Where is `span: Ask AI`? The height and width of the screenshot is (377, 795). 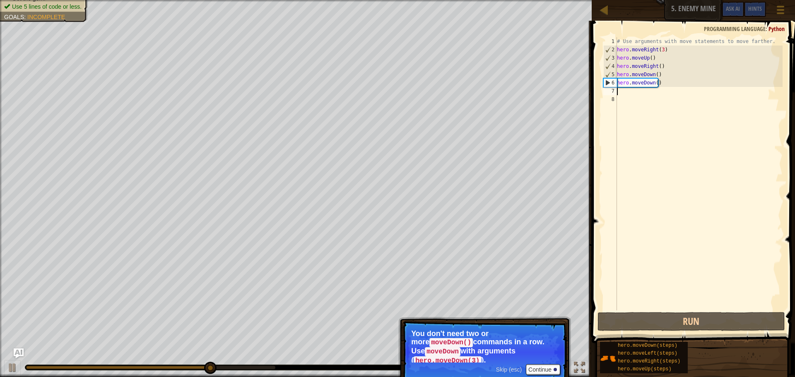 span: Ask AI is located at coordinates (733, 8).